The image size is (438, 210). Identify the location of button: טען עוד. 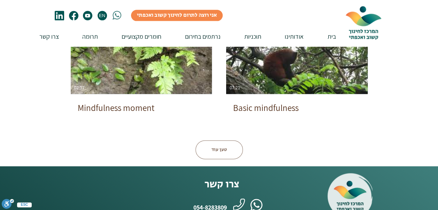
(219, 149).